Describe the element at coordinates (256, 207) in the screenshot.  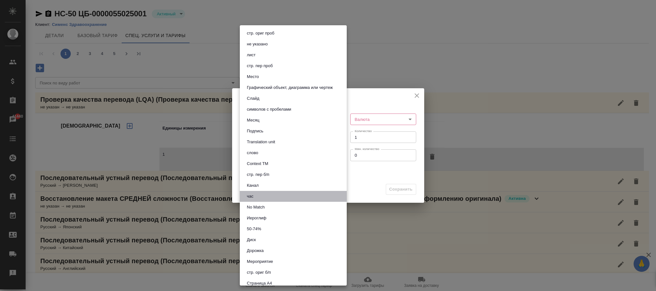
I see `button: No Match` at that location.